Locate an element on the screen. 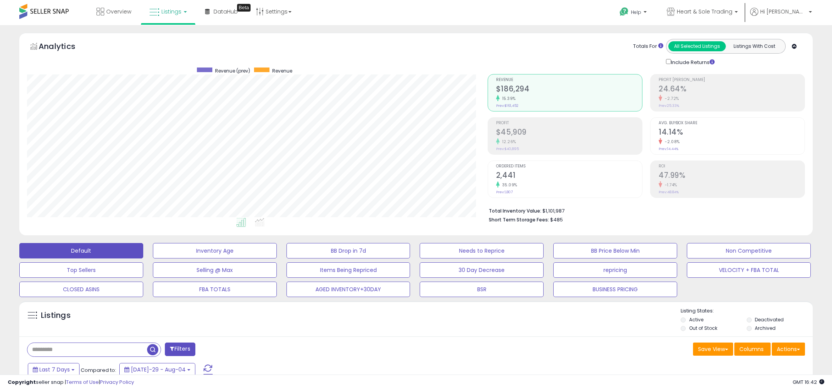 This screenshot has height=390, width=832. button: Columns is located at coordinates (753, 350).